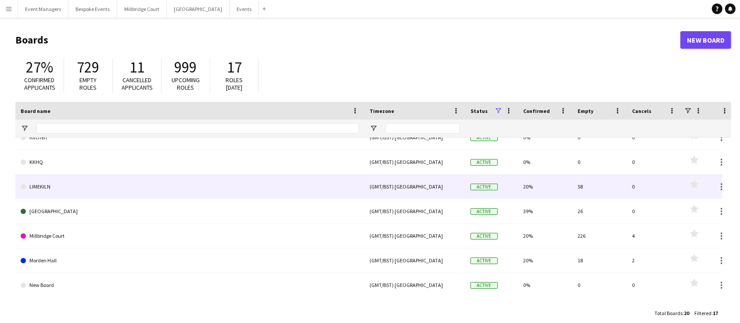  What do you see at coordinates (186, 83) in the screenshot?
I see `span: Upcoming roles` at bounding box center [186, 83].